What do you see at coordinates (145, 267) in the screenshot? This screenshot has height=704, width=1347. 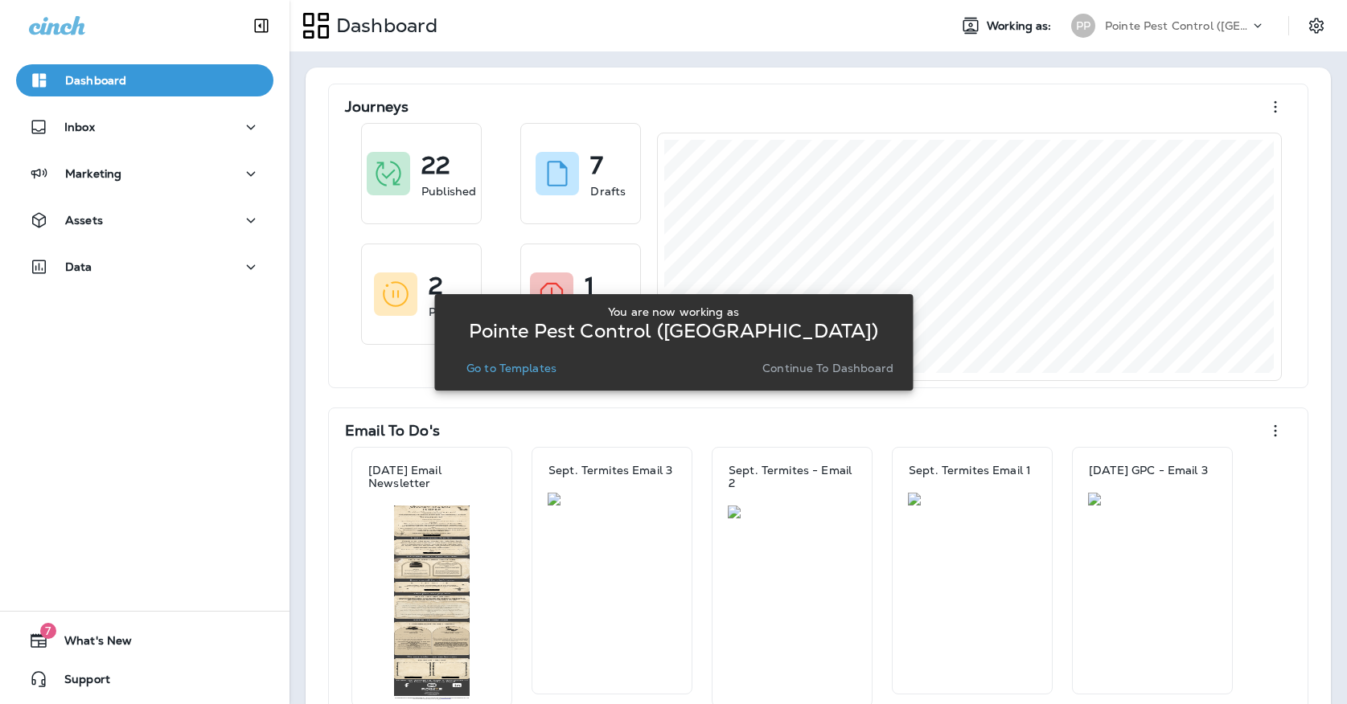 I see `button: Data` at bounding box center [145, 267].